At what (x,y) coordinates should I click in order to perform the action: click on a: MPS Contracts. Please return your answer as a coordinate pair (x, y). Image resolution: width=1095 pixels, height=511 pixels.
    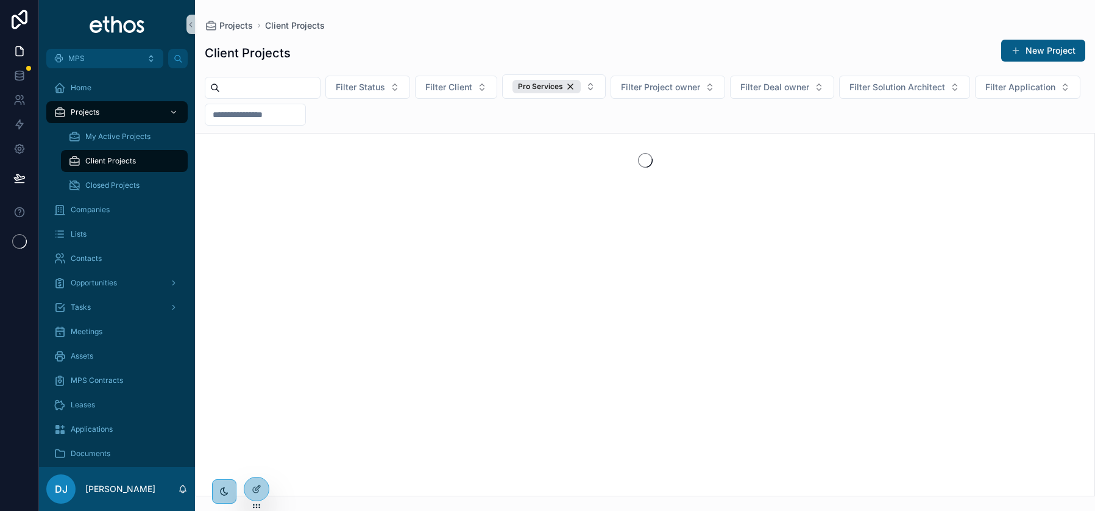
    Looking at the image, I should click on (117, 380).